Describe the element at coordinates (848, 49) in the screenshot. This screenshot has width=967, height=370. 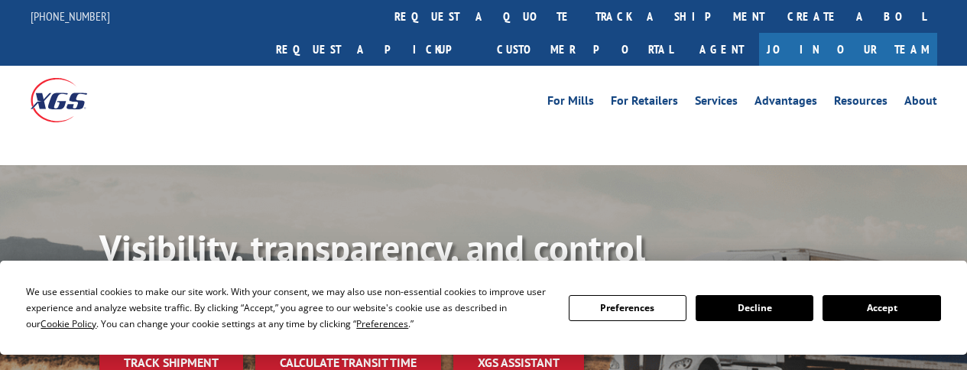
I see `a: Join Our Team` at that location.